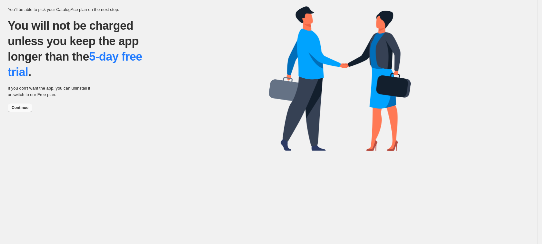  I want to click on p: You'll be able to pick your CatalogAce plan on the next step., so click(138, 10).